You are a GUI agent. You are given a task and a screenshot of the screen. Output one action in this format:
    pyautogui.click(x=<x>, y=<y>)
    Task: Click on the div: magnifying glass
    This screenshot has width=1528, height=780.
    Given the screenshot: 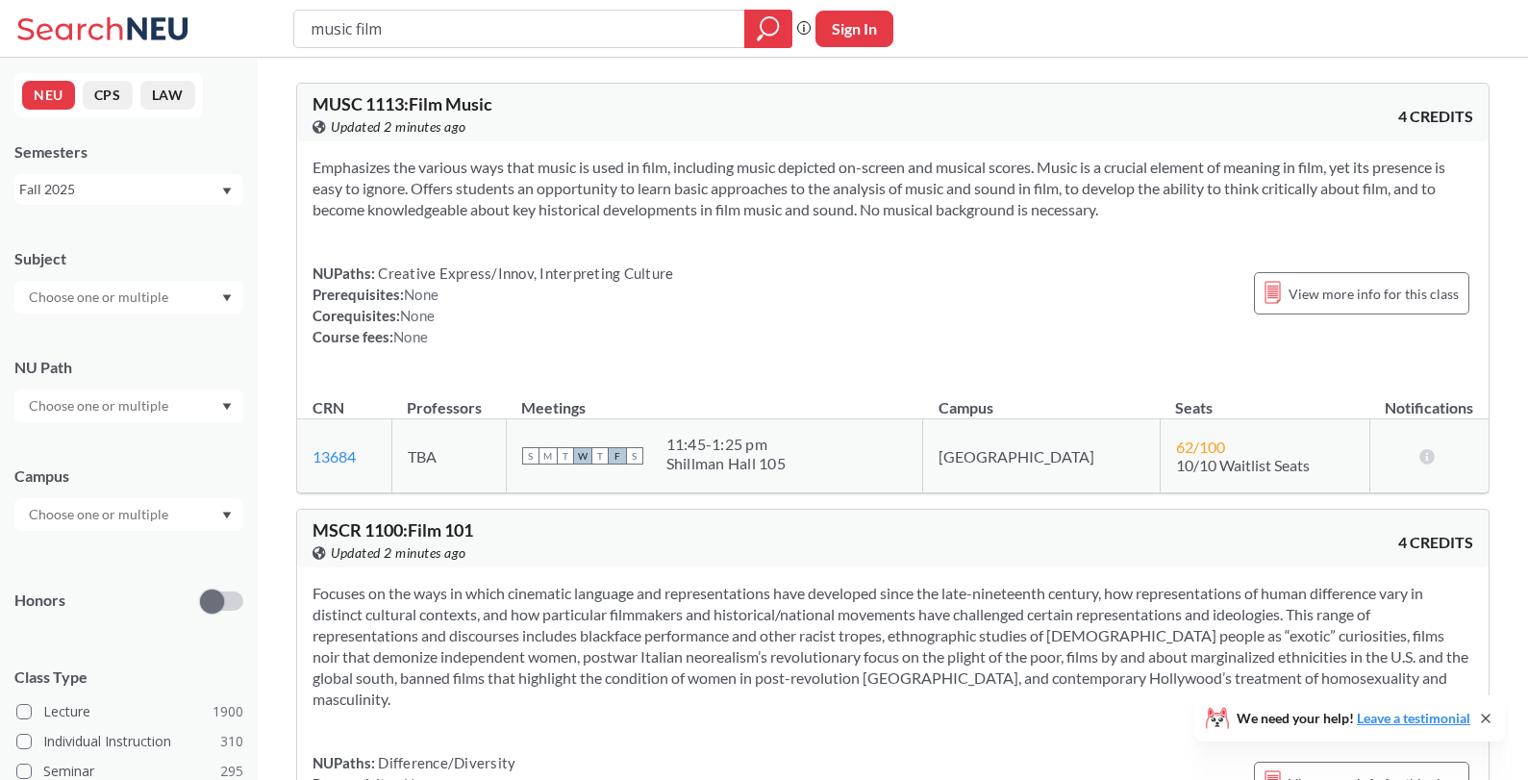 What is the action you would take?
    pyautogui.click(x=768, y=29)
    